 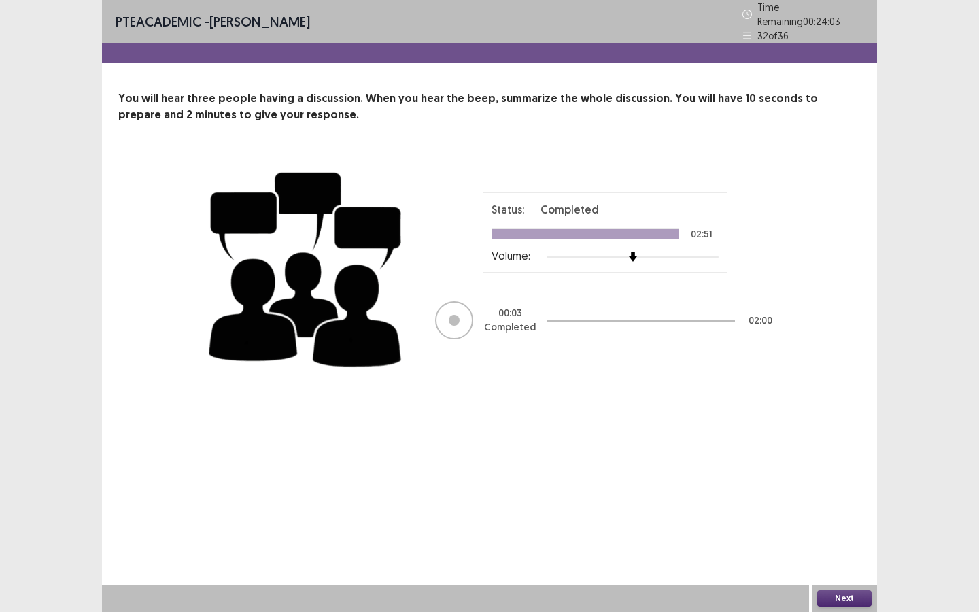 What do you see at coordinates (306, 267) in the screenshot?
I see `img: group-discussion` at bounding box center [306, 267].